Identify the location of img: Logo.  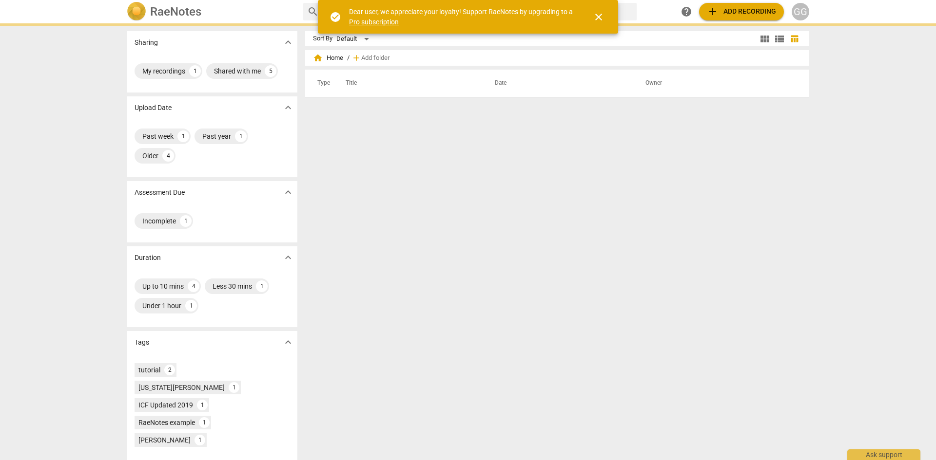
(136, 12).